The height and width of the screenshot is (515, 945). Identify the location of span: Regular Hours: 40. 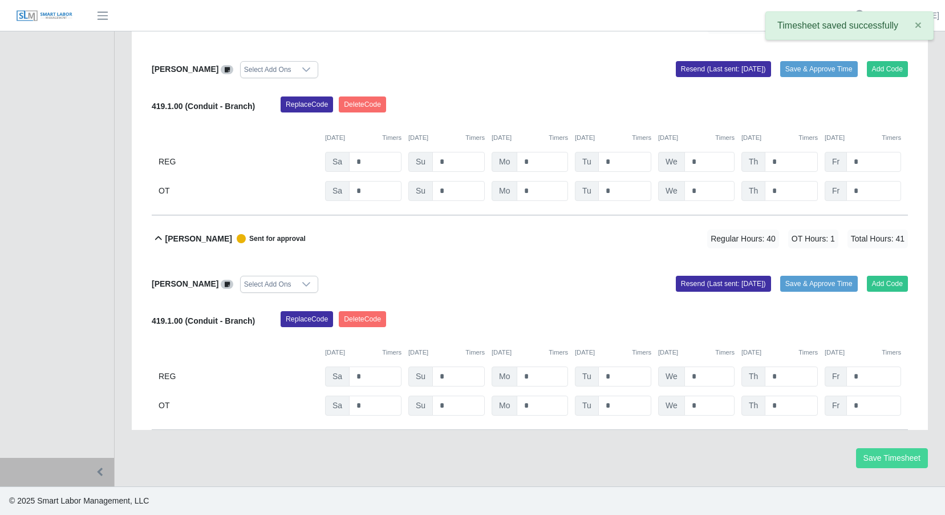
(743, 239).